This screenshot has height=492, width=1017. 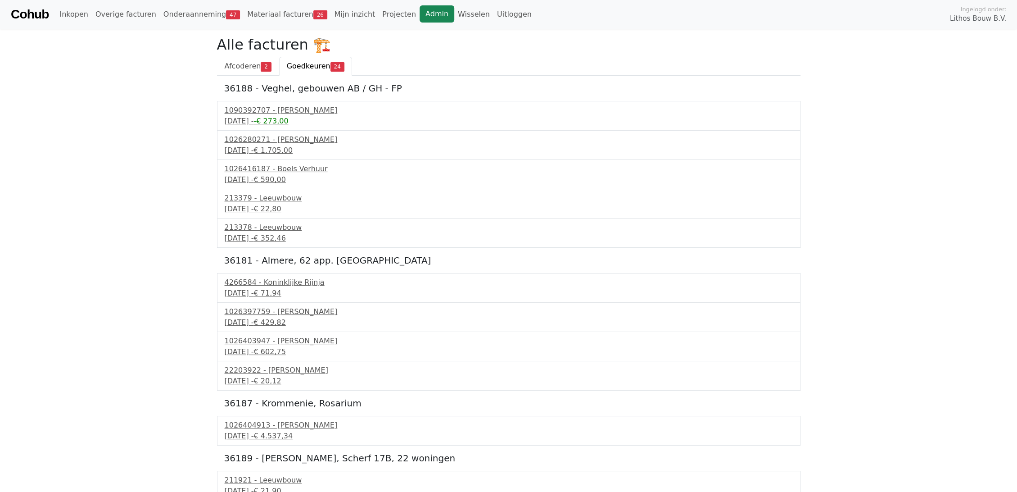 What do you see at coordinates (509, 198) in the screenshot?
I see `div: 213379 - Leeuwbouw` at bounding box center [509, 198].